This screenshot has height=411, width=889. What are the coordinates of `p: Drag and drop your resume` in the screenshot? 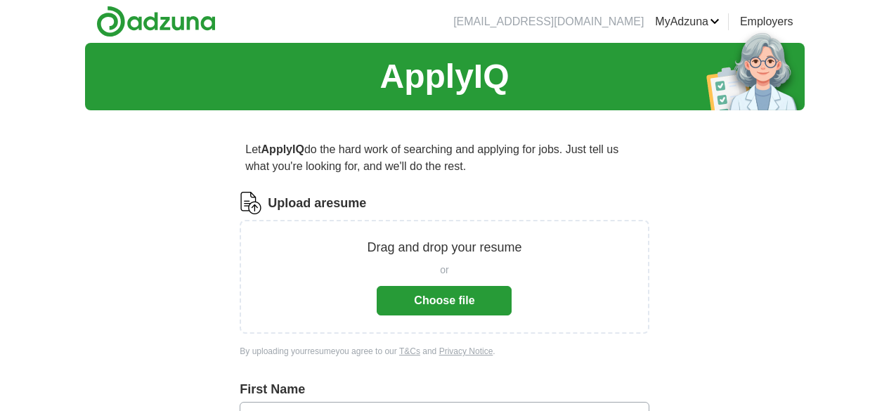 It's located at (444, 247).